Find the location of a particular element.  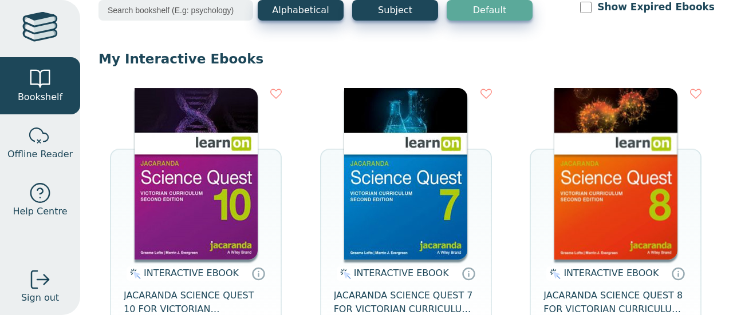

span: Sign out is located at coordinates (40, 298).